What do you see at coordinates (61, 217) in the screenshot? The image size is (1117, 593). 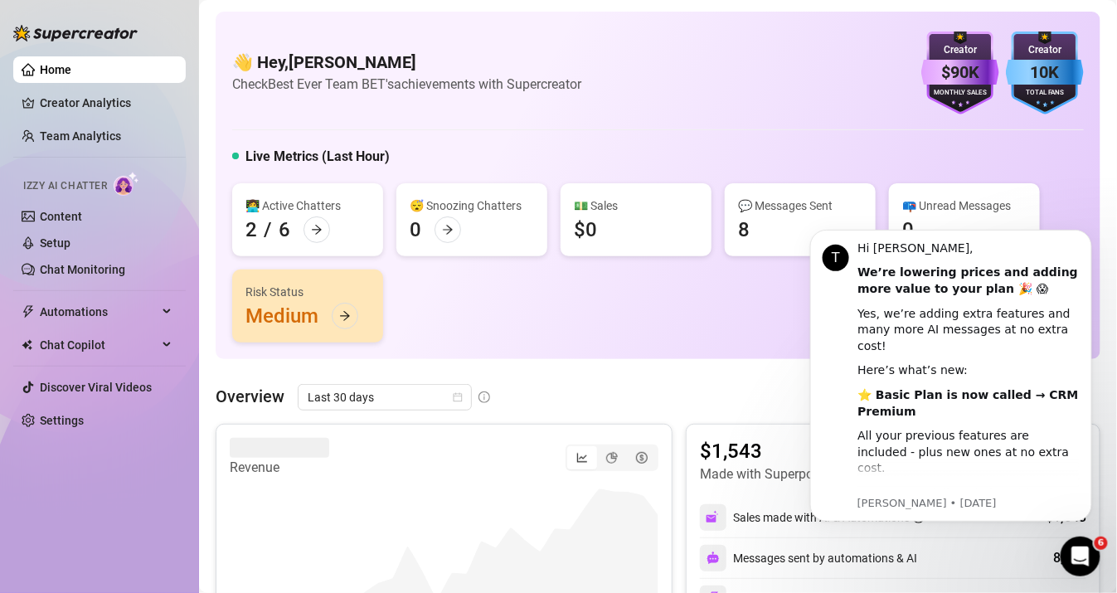 I see `a: Content` at bounding box center [61, 217].